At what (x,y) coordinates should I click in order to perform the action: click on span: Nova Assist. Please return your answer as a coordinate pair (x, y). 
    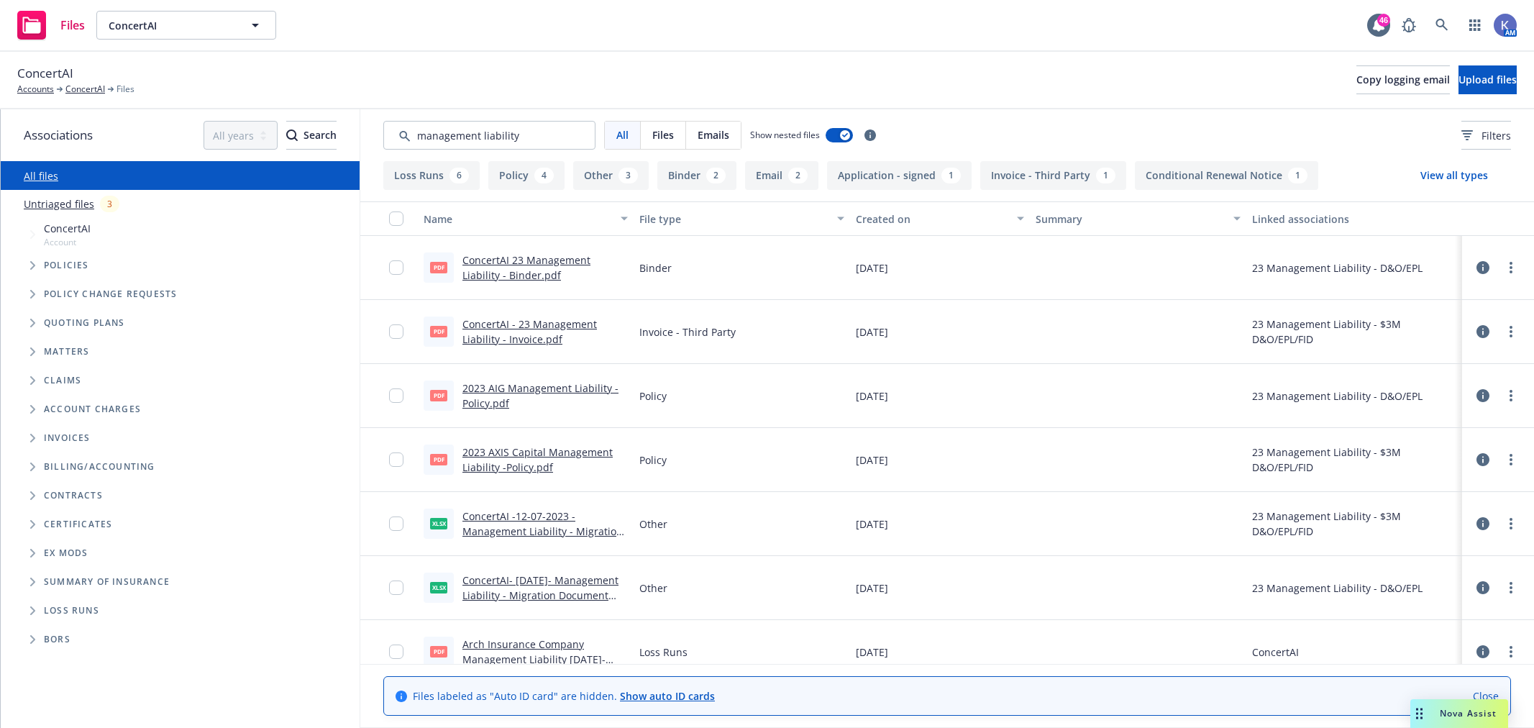
    Looking at the image, I should click on (1467, 713).